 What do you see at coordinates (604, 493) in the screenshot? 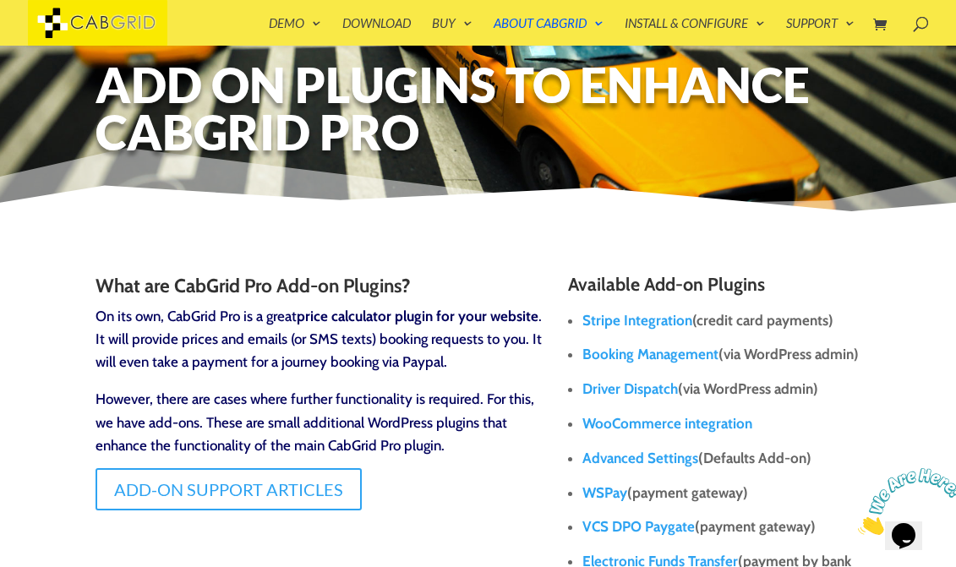
I see `a: WSPay` at bounding box center [604, 493].